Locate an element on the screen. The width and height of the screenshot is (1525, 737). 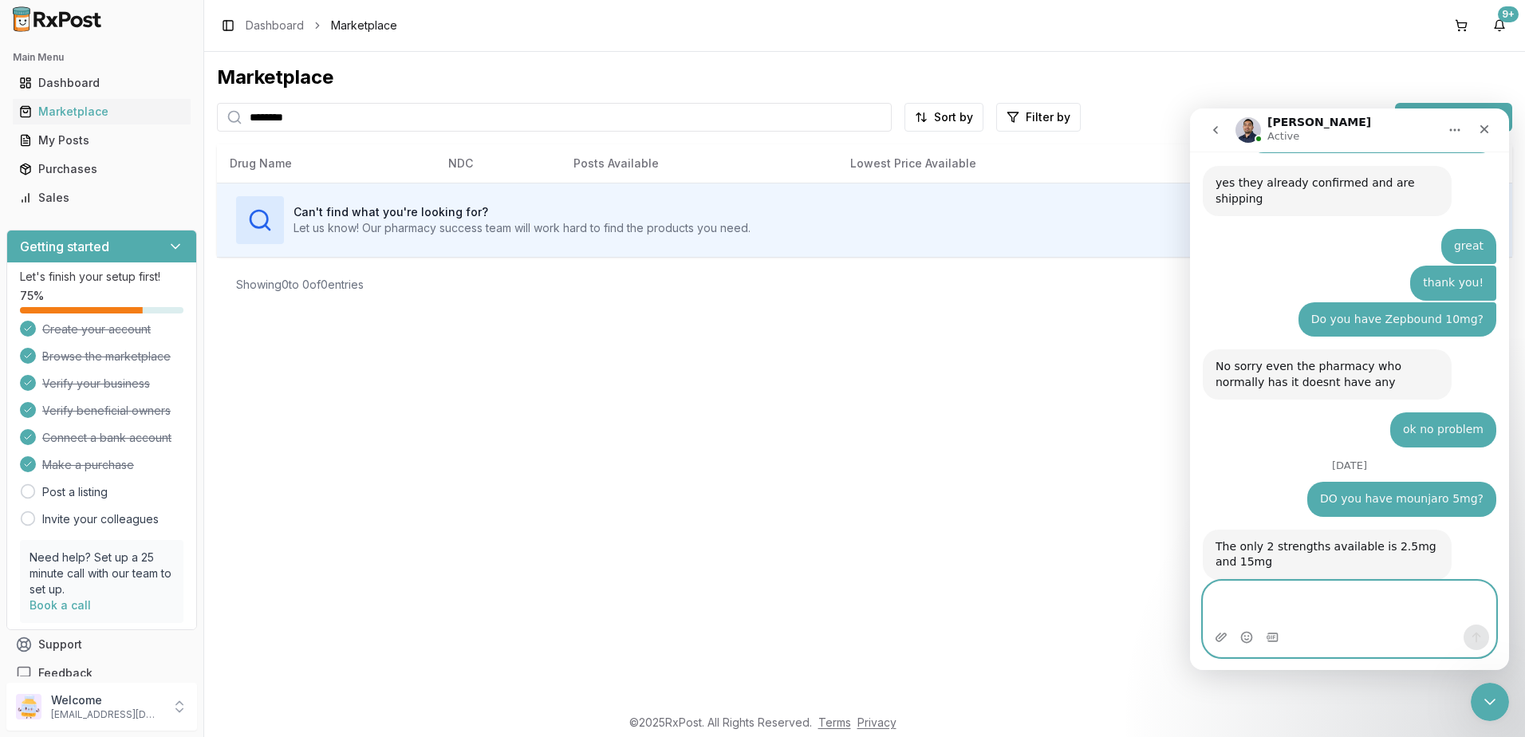
a: Marketplace is located at coordinates (101, 112).